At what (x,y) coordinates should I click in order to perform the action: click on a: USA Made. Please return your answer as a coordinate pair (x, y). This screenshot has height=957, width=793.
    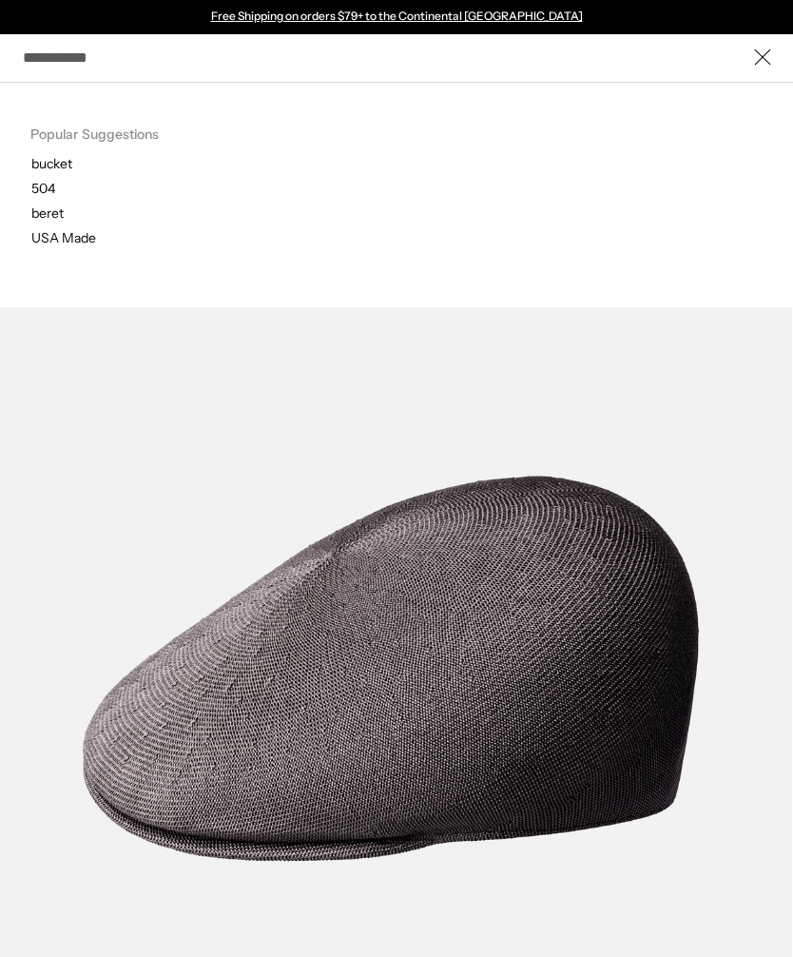
    Looking at the image, I should click on (136, 238).